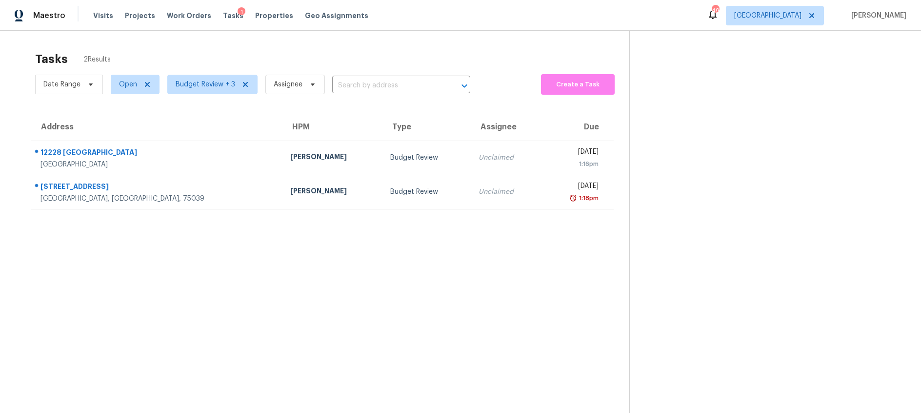 The image size is (921, 413). I want to click on th: Due, so click(577, 127).